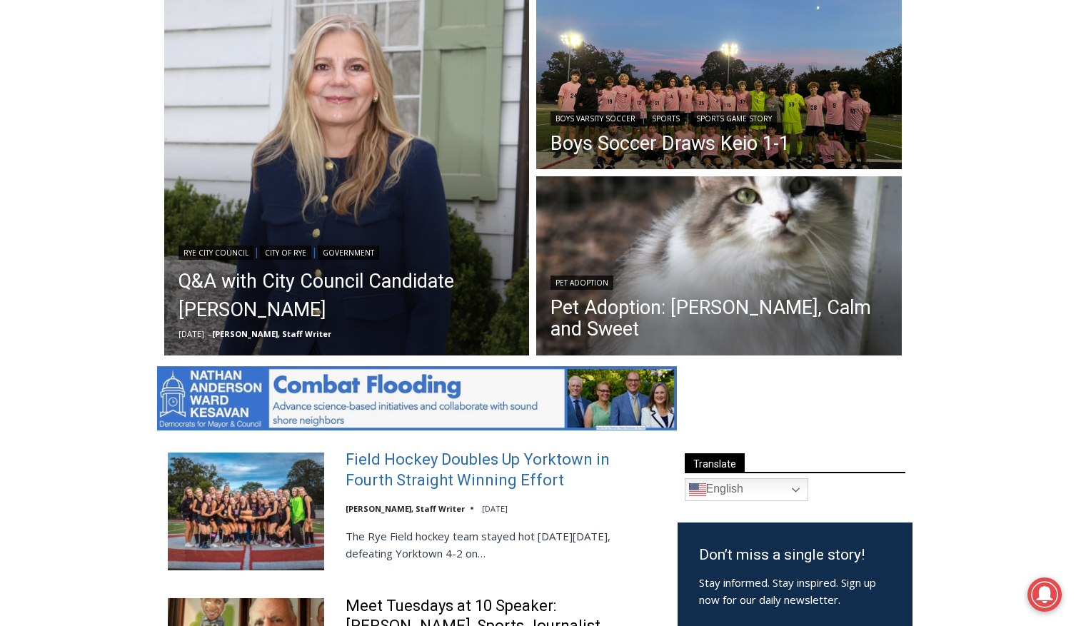 The image size is (1076, 626). I want to click on a: Sports, so click(666, 119).